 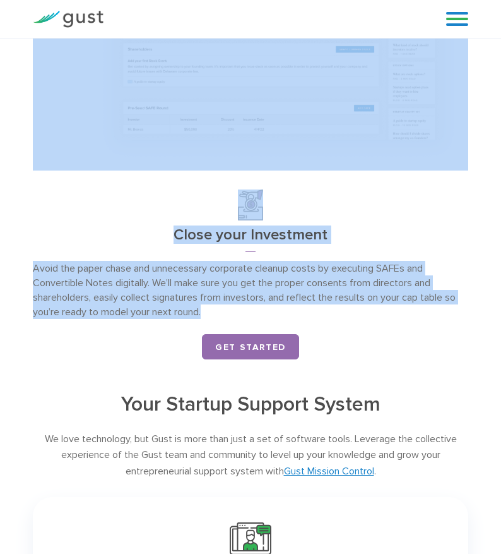 What do you see at coordinates (68, 19) in the screenshot?
I see `img: Gust Logo` at bounding box center [68, 19].